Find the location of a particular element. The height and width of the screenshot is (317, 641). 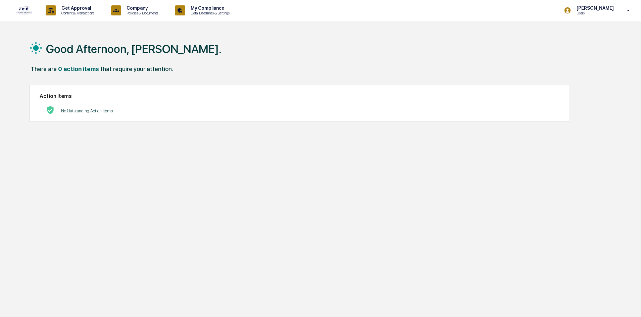

div: There are is located at coordinates (44, 69).